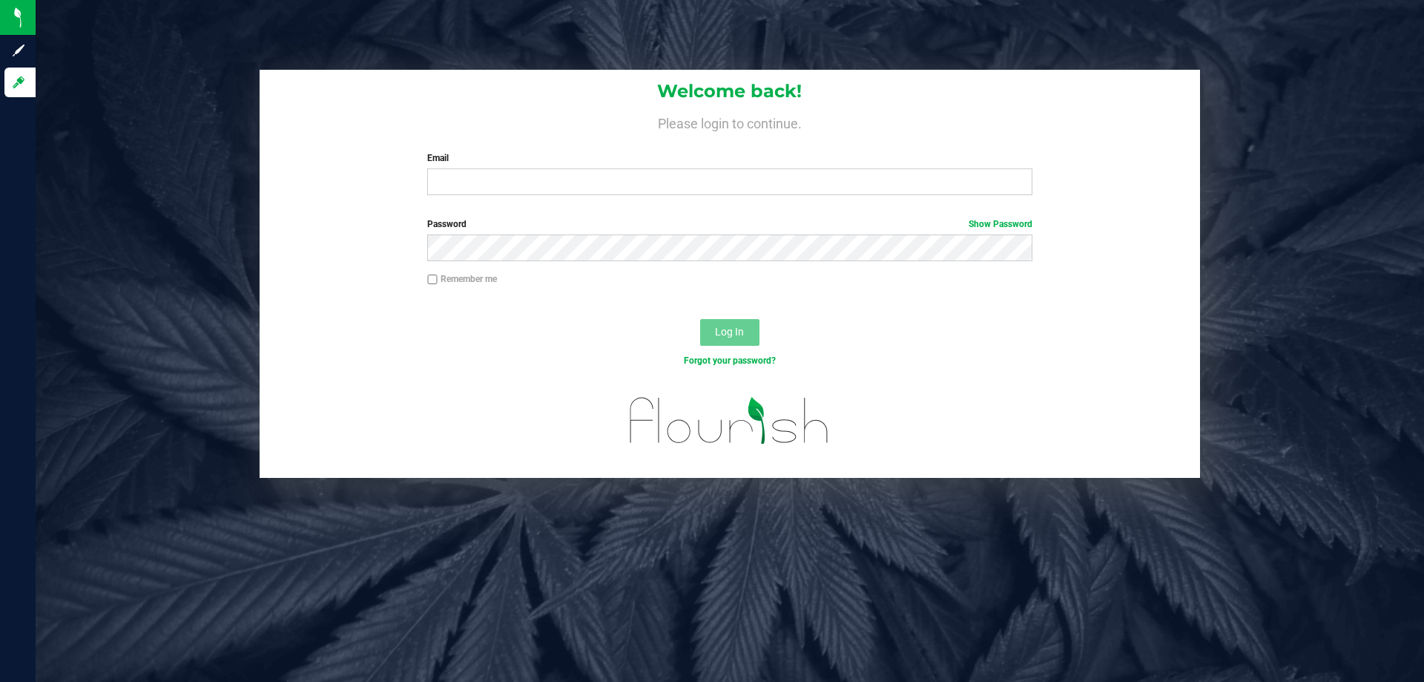  What do you see at coordinates (729, 421) in the screenshot?
I see `img: flourish_logo.svg` at bounding box center [729, 421].